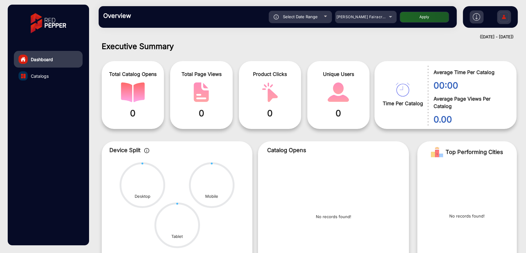 This screenshot has width=526, height=253. Describe the element at coordinates (125, 150) in the screenshot. I see `span: Device Split` at that location.